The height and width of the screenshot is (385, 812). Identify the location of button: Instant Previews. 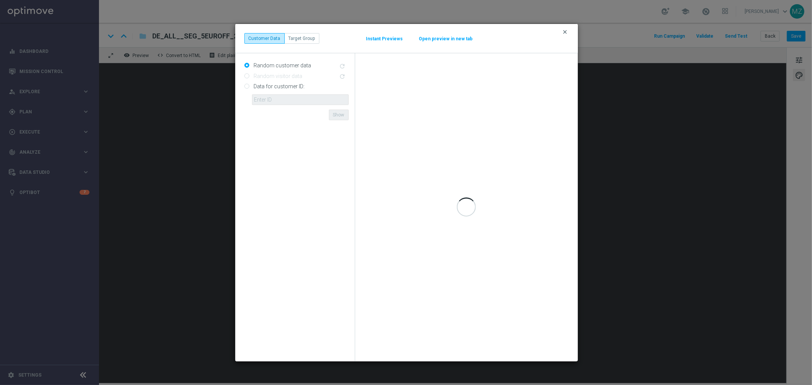
(385, 39).